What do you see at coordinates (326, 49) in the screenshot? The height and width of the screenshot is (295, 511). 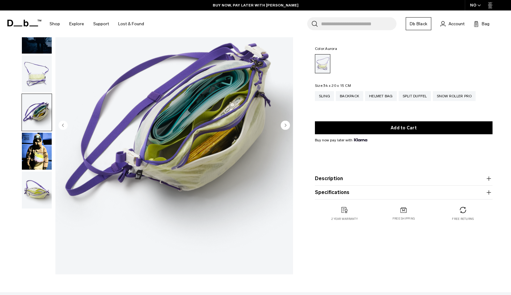 I see `legend: Color:` at bounding box center [326, 49].